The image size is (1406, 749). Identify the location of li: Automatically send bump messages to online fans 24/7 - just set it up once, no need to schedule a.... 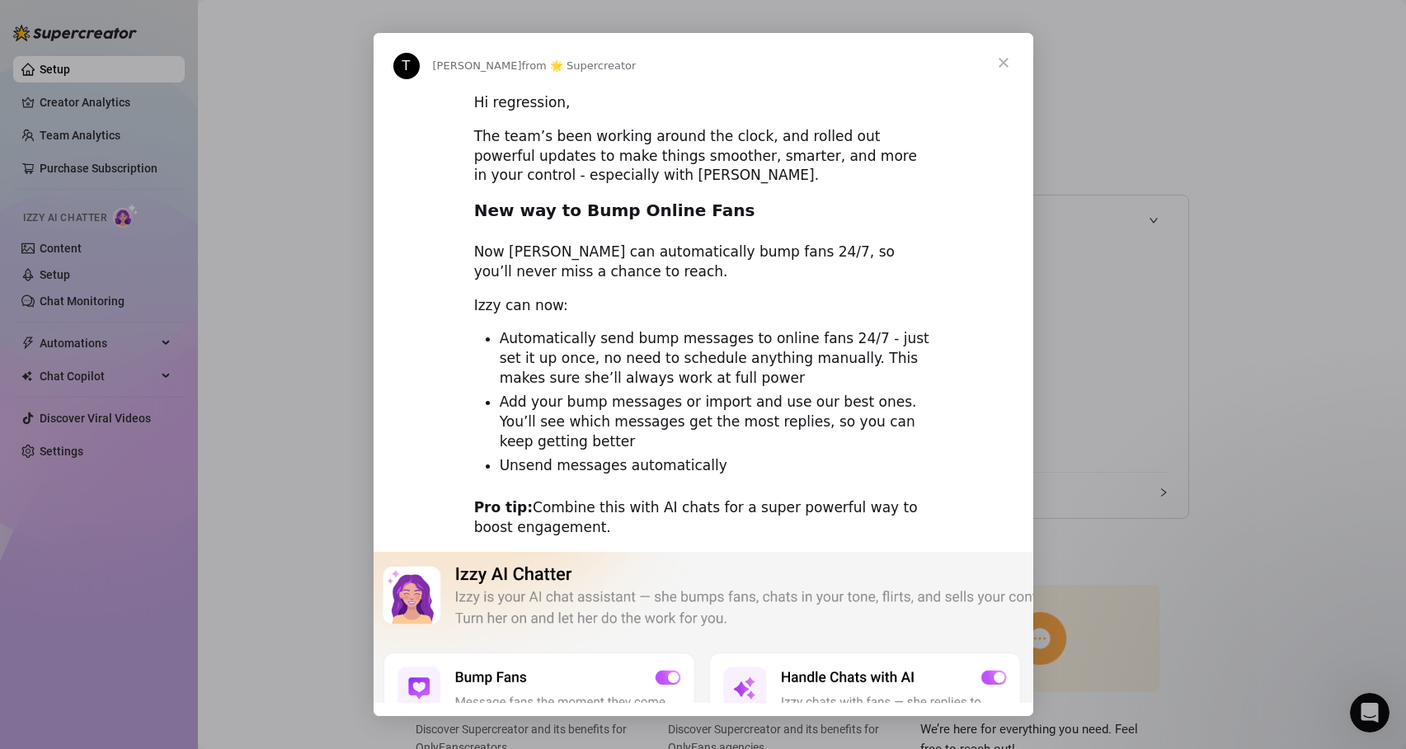
(716, 359).